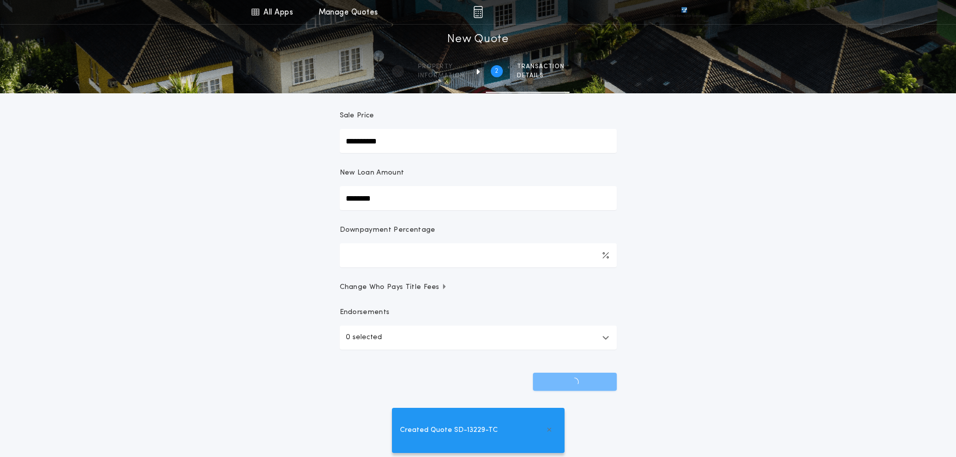  Describe the element at coordinates (478, 12) in the screenshot. I see `img: img` at that location.